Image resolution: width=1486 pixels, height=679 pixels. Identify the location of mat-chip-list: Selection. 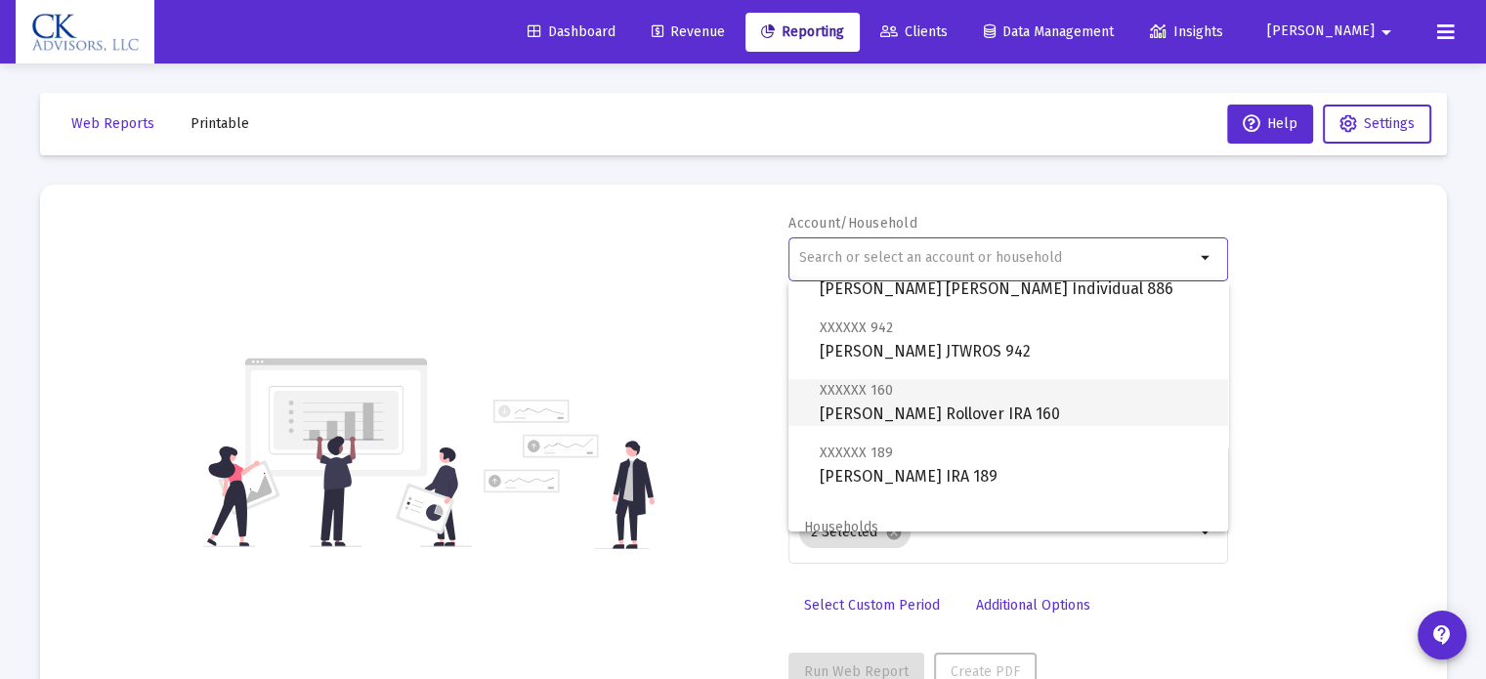
(996, 532).